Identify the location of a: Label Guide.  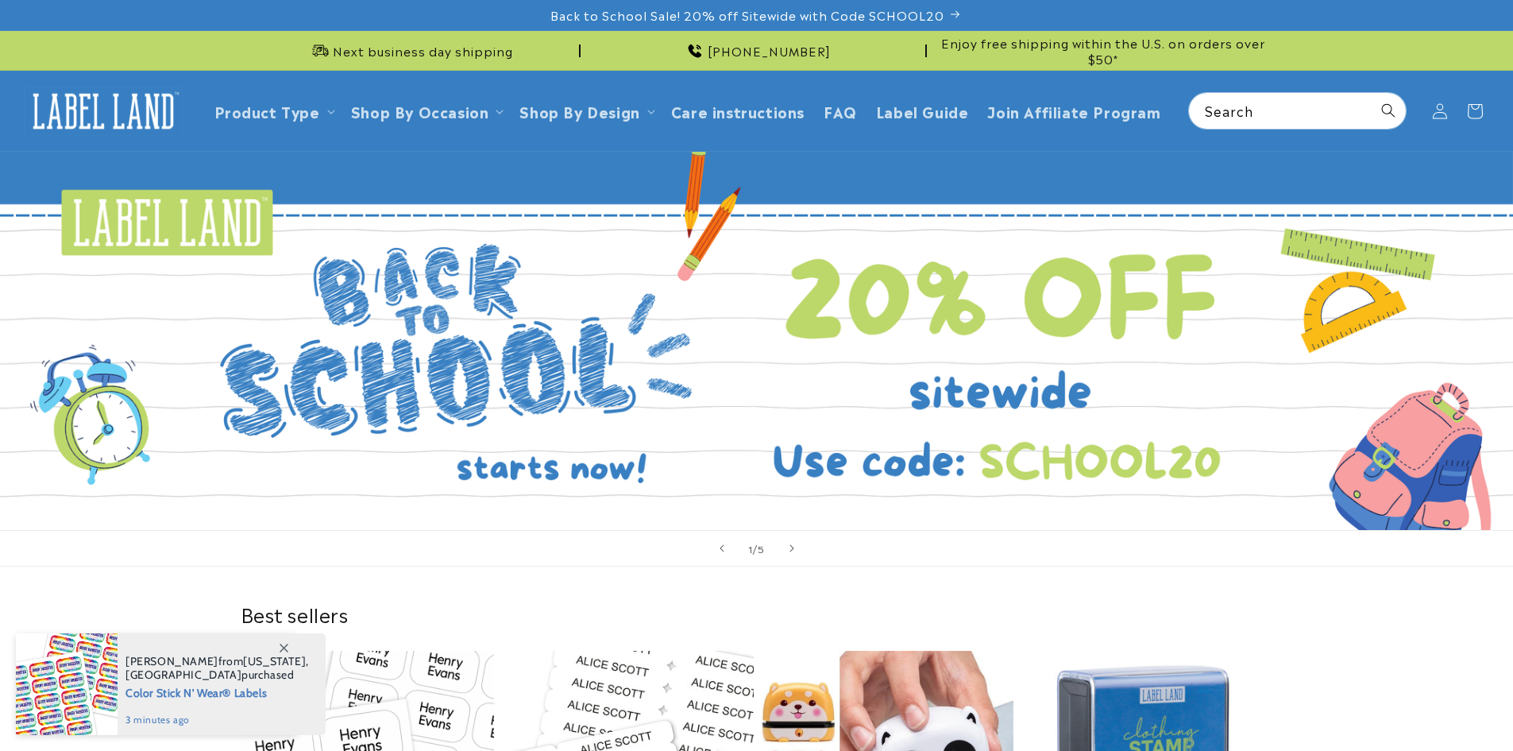
(922, 110).